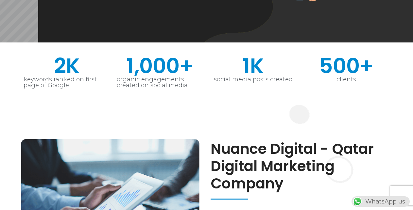 The width and height of the screenshot is (413, 210). I want to click on div: keywords ranked on first page of Google, so click(67, 82).